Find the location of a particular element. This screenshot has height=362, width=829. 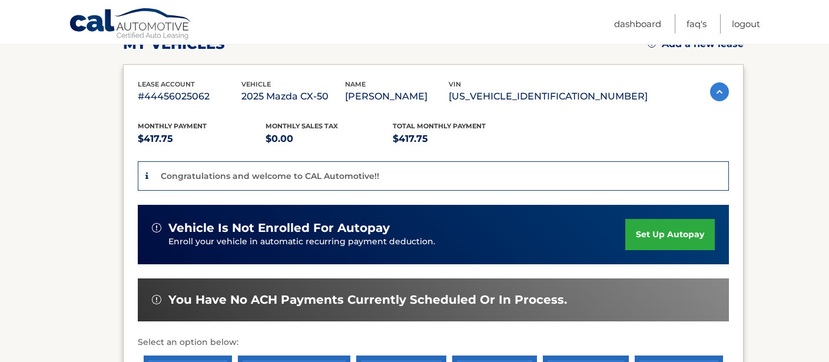

p: Select an option below: is located at coordinates (433, 343).